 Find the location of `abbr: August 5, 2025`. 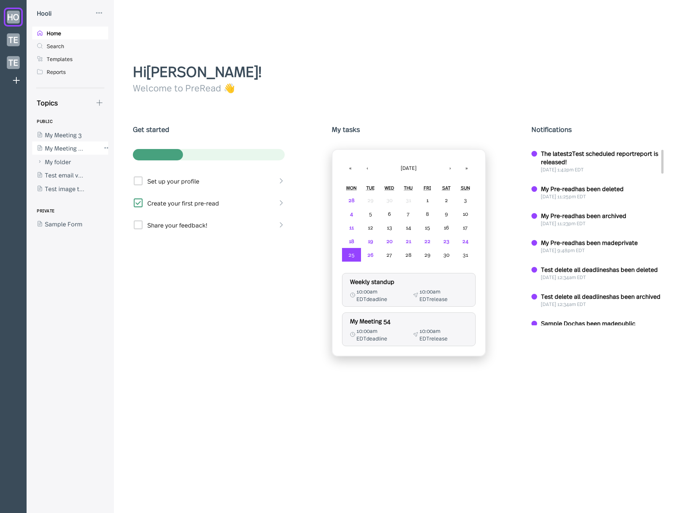

abbr: August 5, 2025 is located at coordinates (370, 214).